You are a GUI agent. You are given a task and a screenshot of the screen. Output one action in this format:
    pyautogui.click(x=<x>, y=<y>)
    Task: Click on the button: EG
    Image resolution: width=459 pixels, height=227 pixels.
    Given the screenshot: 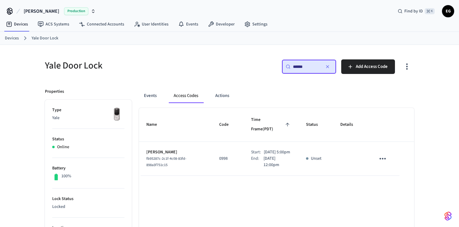 What is the action you would take?
    pyautogui.click(x=448, y=11)
    